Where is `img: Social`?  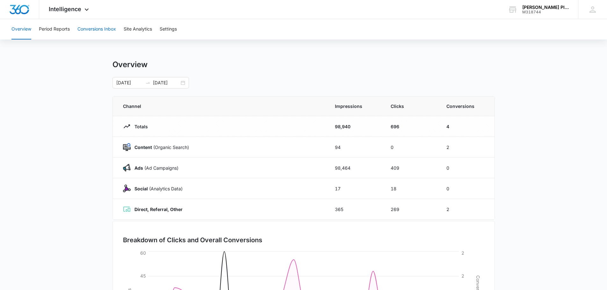
img: Social is located at coordinates (127, 189).